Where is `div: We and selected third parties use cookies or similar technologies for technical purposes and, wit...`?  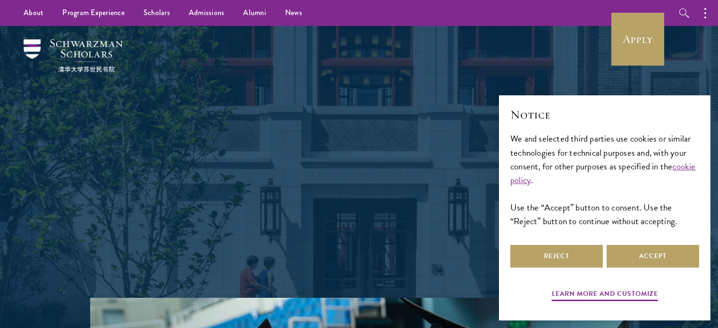
div: We and selected third parties use cookies or similar technologies for technical purposes and, wit... is located at coordinates (605, 179).